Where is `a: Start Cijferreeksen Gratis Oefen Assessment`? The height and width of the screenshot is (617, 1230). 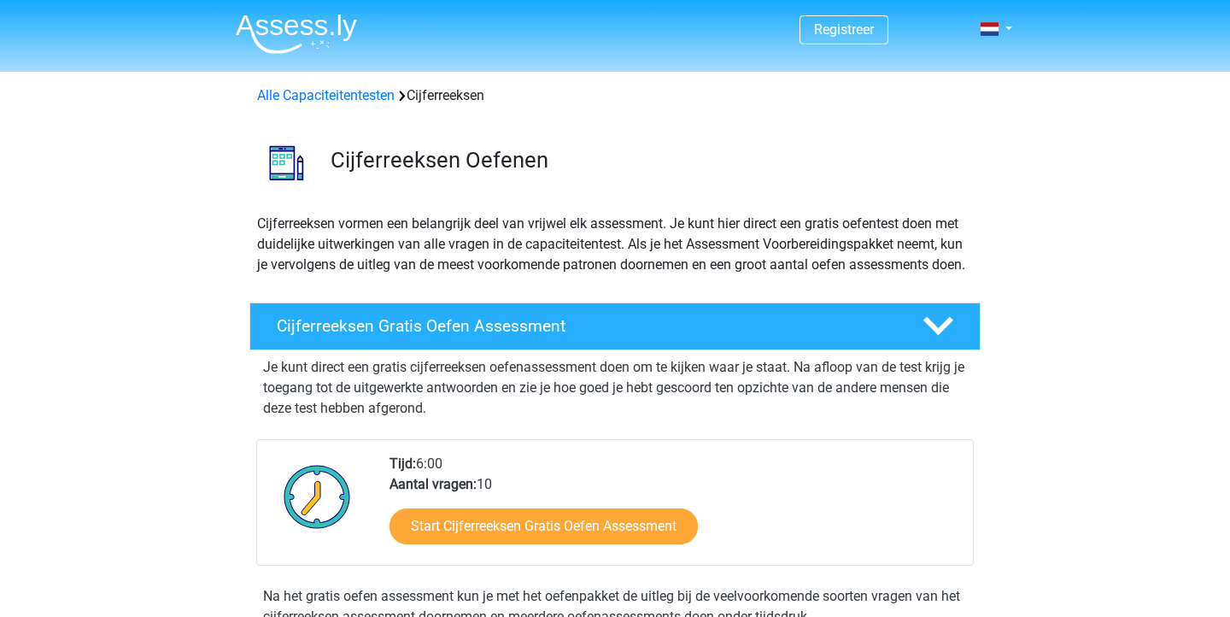 a: Start Cijferreeksen Gratis Oefen Assessment is located at coordinates (543, 526).